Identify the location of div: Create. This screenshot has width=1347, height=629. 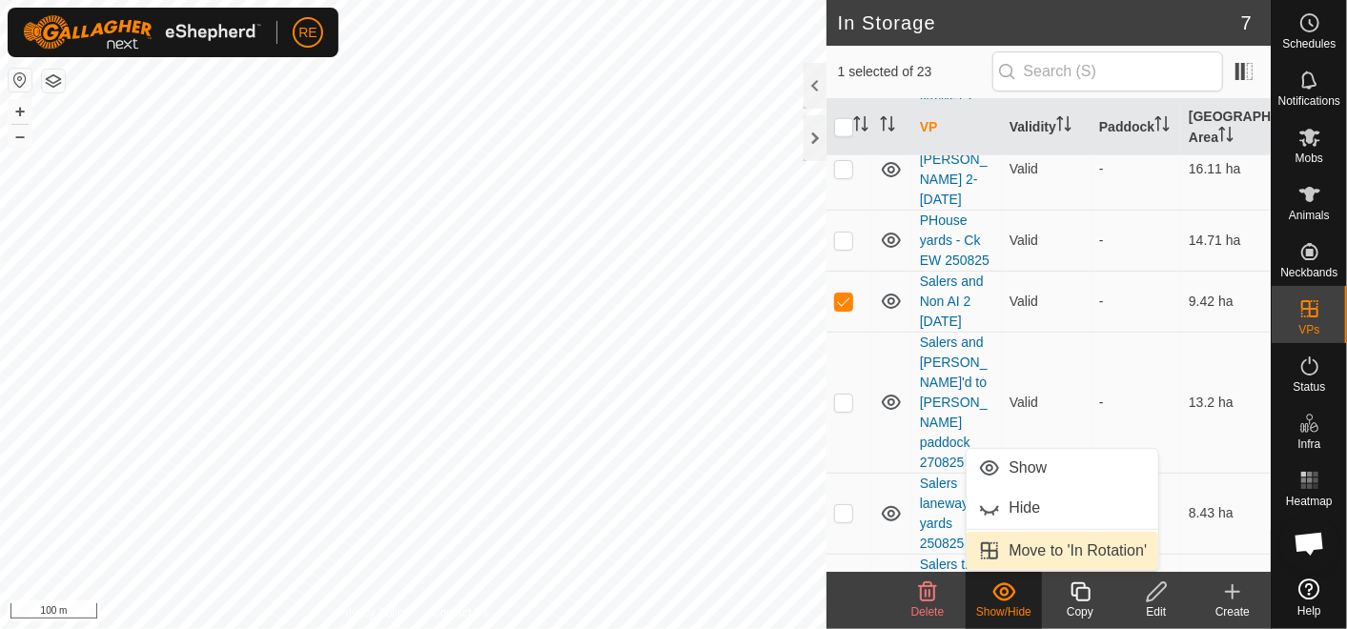
(1232, 612).